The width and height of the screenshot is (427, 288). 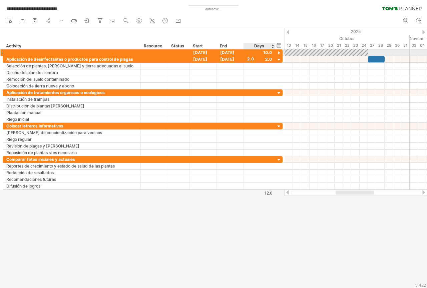 What do you see at coordinates (314, 38) in the screenshot?
I see `div: October 2025` at bounding box center [314, 38].